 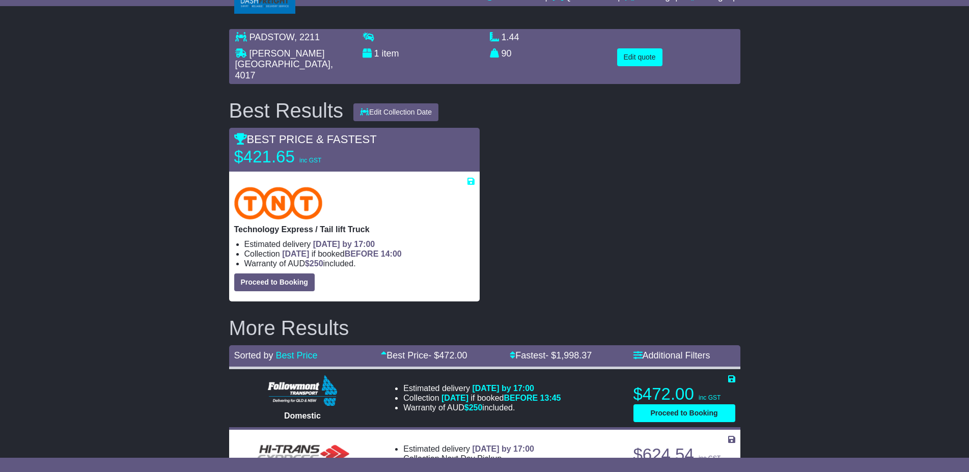 What do you see at coordinates (510, 37) in the screenshot?
I see `span: 1.44` at bounding box center [510, 37].